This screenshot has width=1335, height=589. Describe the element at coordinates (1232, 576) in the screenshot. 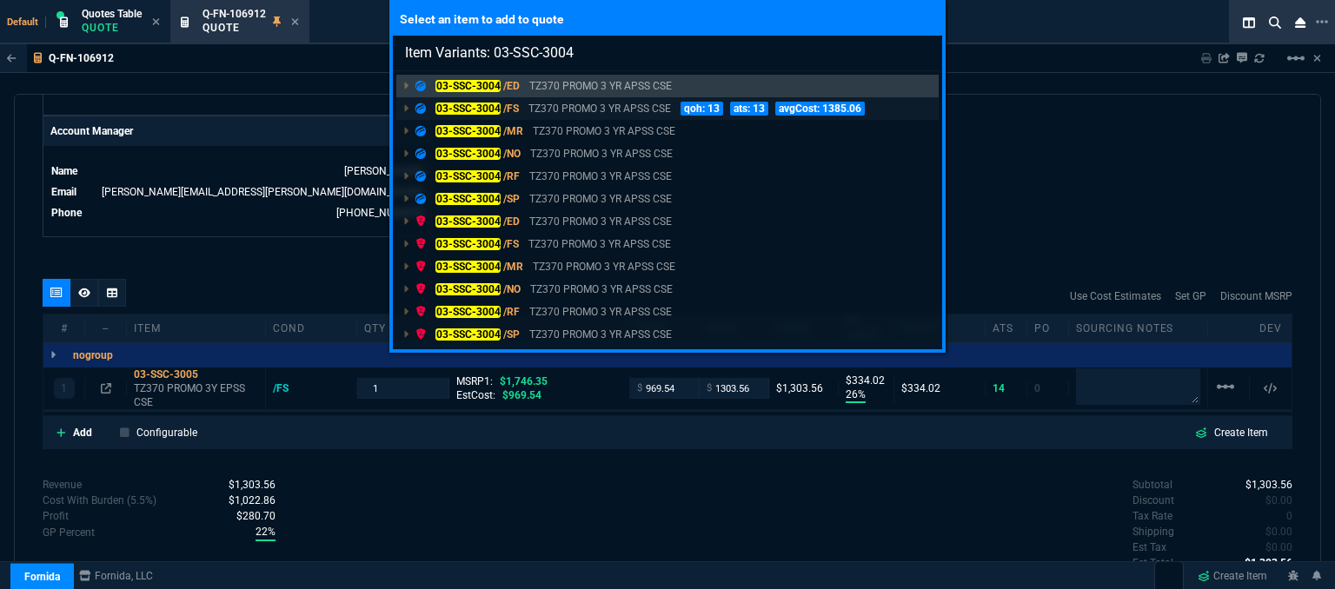

I see `a: Create Item` at that location.